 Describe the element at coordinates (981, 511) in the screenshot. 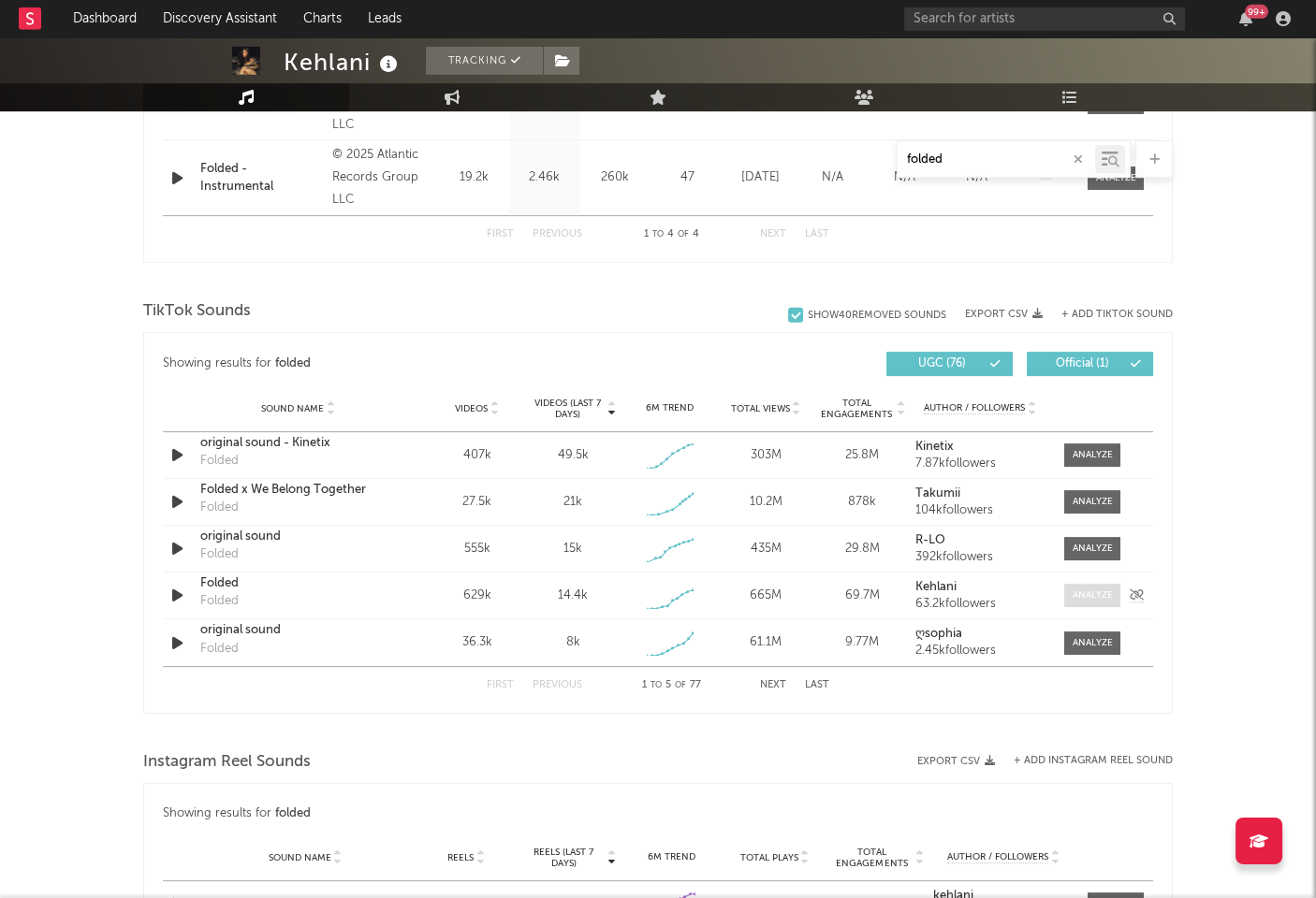

I see `div: 104k followers` at that location.